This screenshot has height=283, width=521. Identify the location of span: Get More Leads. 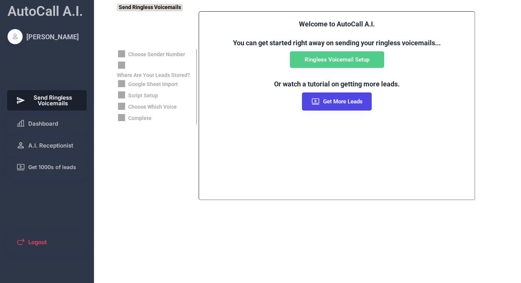
(343, 101).